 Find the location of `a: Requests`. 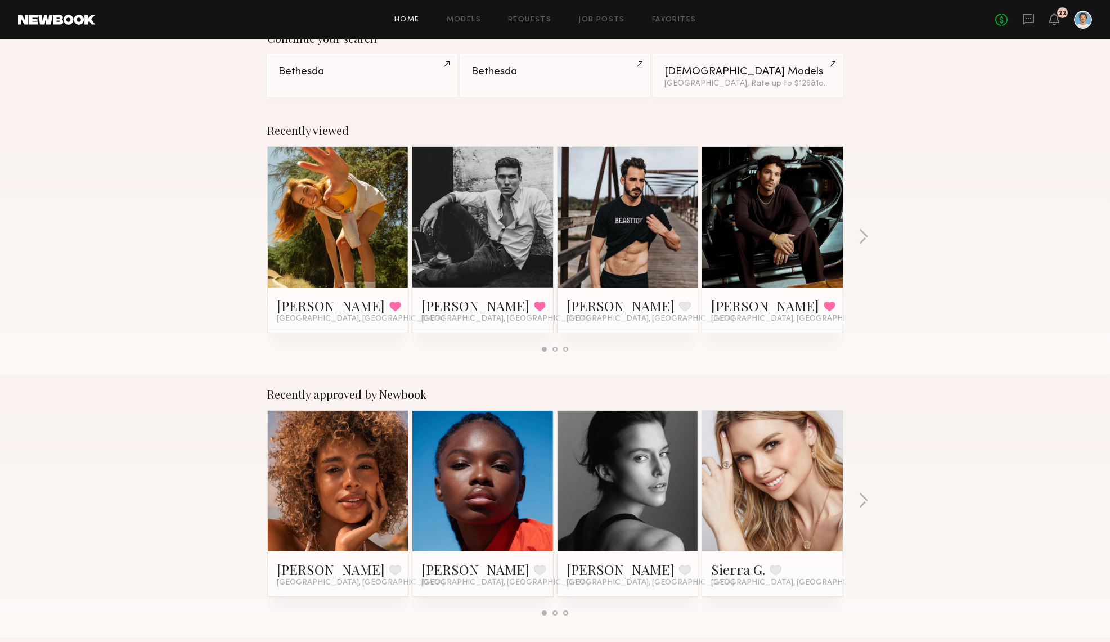

a: Requests is located at coordinates (529, 20).